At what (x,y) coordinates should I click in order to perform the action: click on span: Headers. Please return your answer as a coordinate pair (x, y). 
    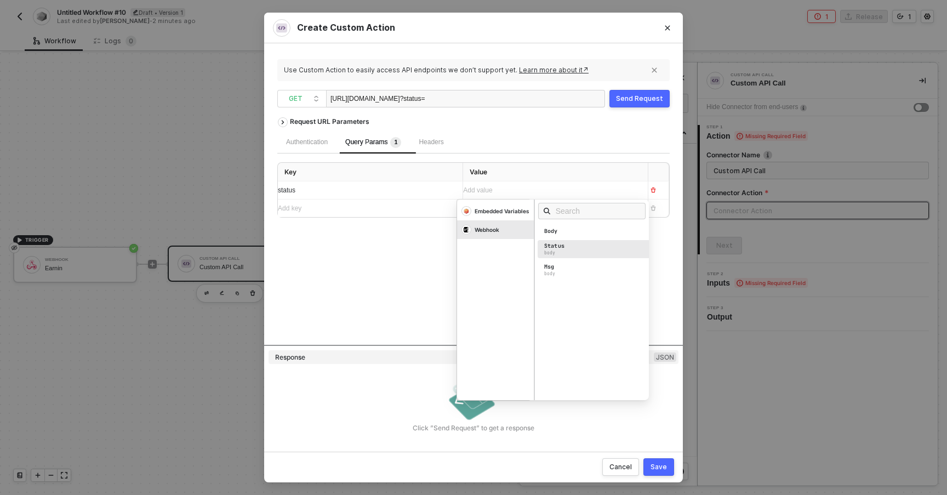
    Looking at the image, I should click on (431, 142).